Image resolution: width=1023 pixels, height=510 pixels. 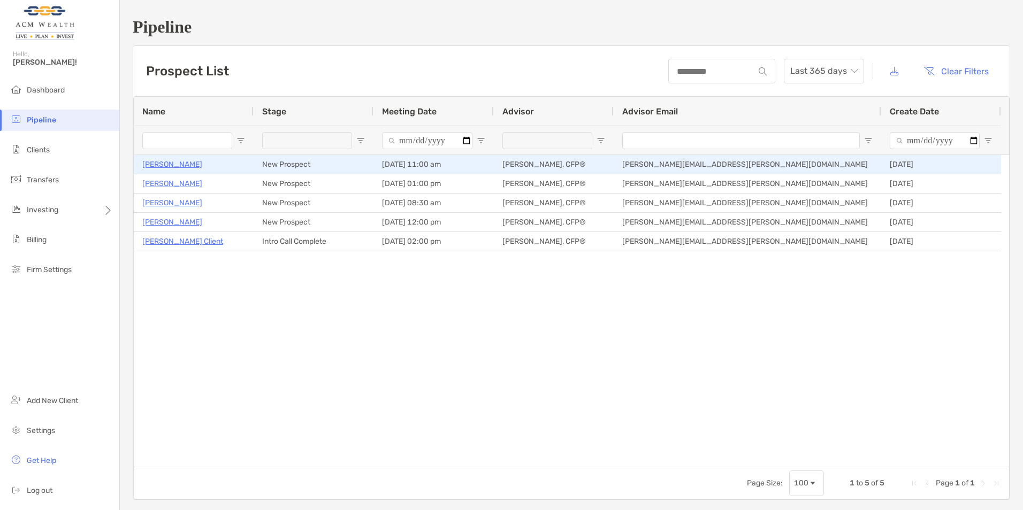 I want to click on span: Page, so click(x=944, y=483).